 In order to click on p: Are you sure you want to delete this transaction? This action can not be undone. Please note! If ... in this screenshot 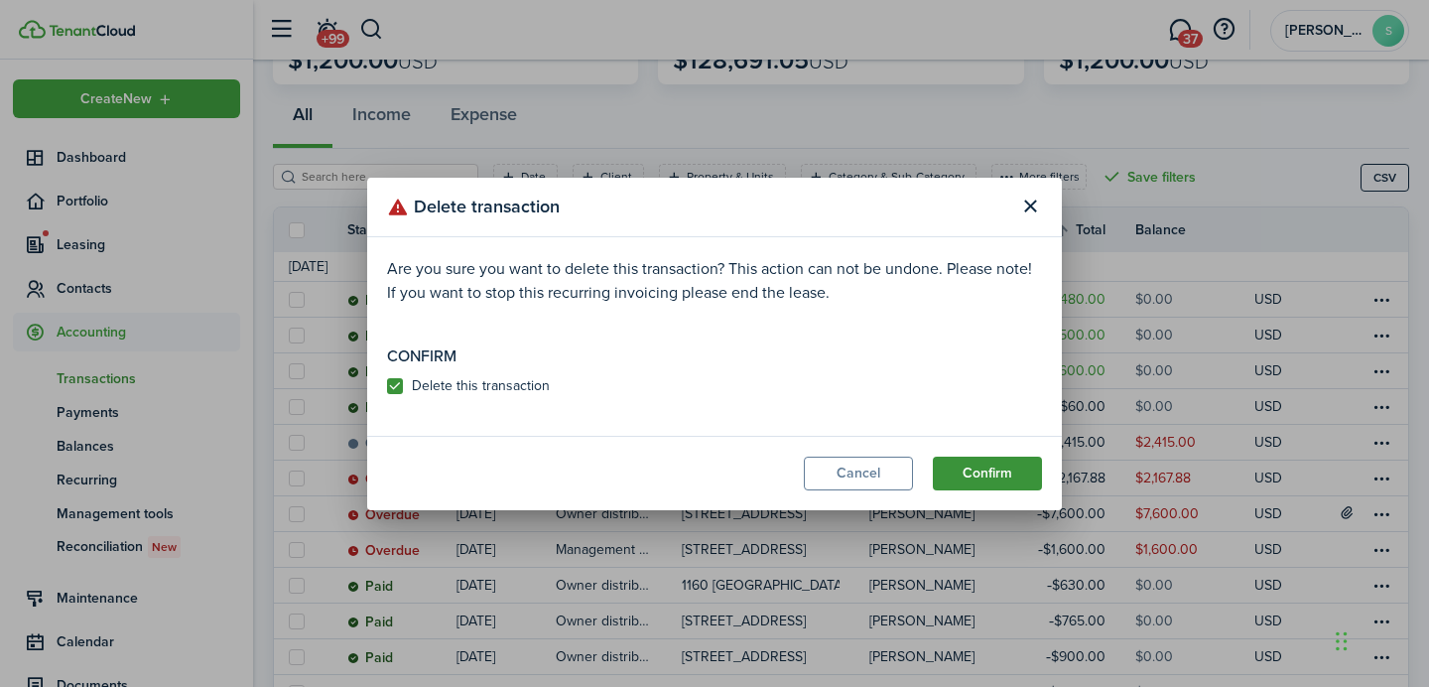, I will do `click(715, 281)`.